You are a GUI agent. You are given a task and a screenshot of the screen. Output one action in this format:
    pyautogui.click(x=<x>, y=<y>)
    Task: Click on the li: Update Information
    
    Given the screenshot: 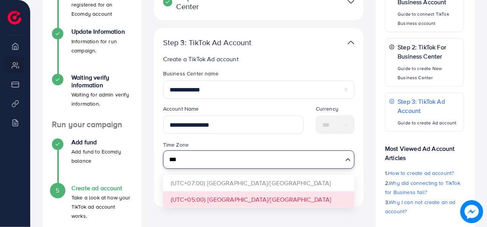 What is the action you would take?
    pyautogui.click(x=92, y=51)
    